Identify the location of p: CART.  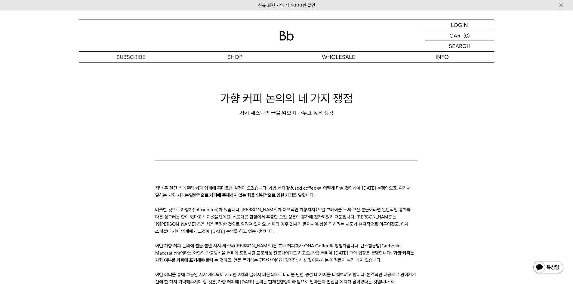
(456, 36).